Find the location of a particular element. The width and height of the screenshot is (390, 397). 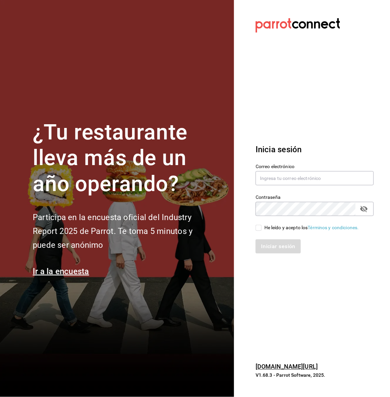

p: V1.68.3 - Parrot Software, 2025. is located at coordinates (315, 376).